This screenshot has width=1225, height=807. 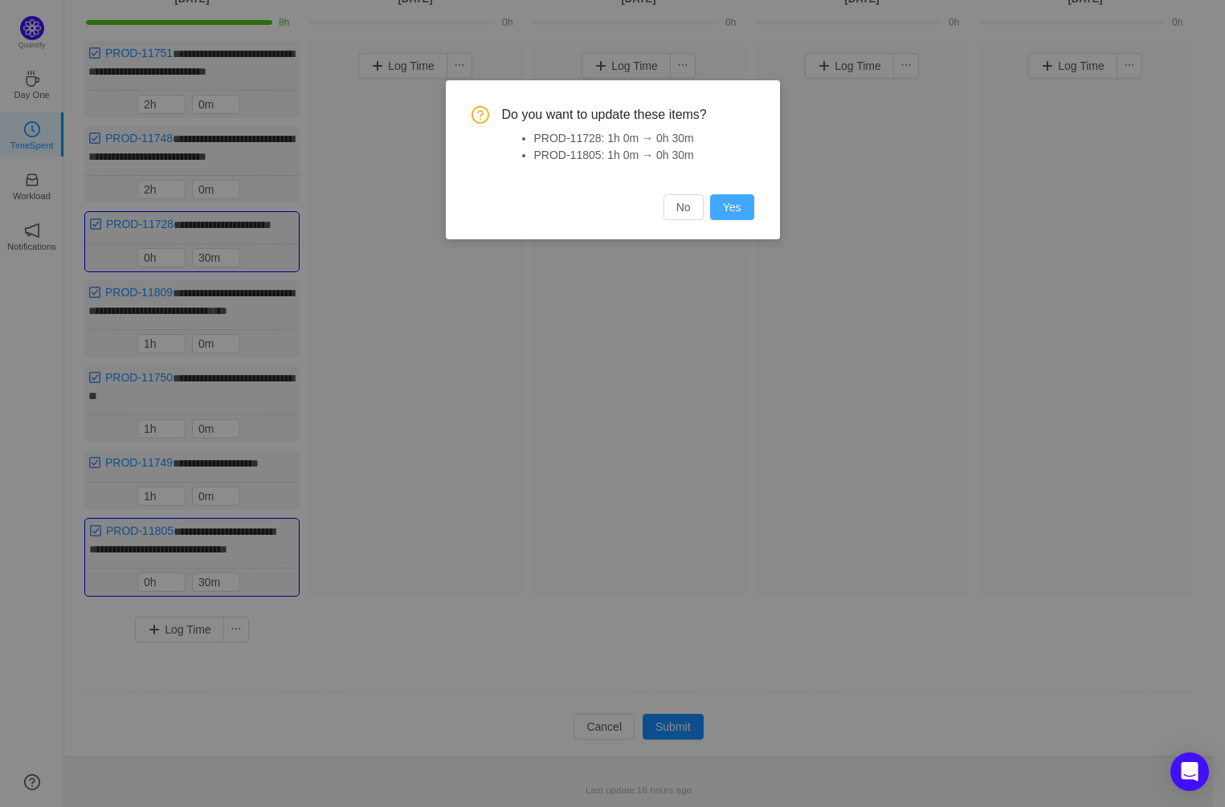 What do you see at coordinates (1189, 772) in the screenshot?
I see `div: Open Intercom Messenger` at bounding box center [1189, 772].